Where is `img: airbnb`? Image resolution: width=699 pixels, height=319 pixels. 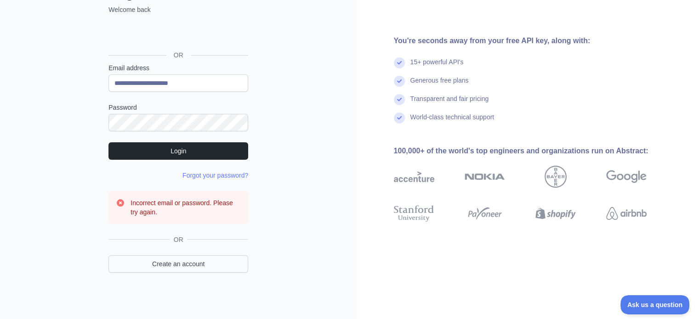
img: airbnb is located at coordinates (626, 214).